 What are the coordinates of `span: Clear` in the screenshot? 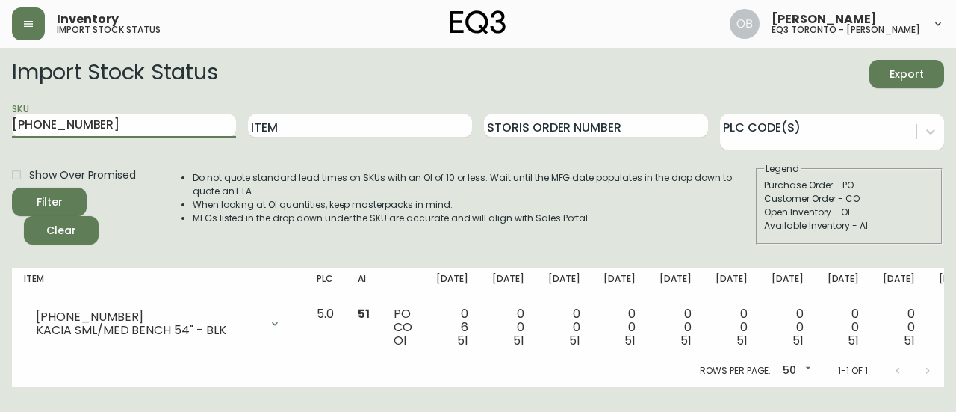 It's located at (61, 230).